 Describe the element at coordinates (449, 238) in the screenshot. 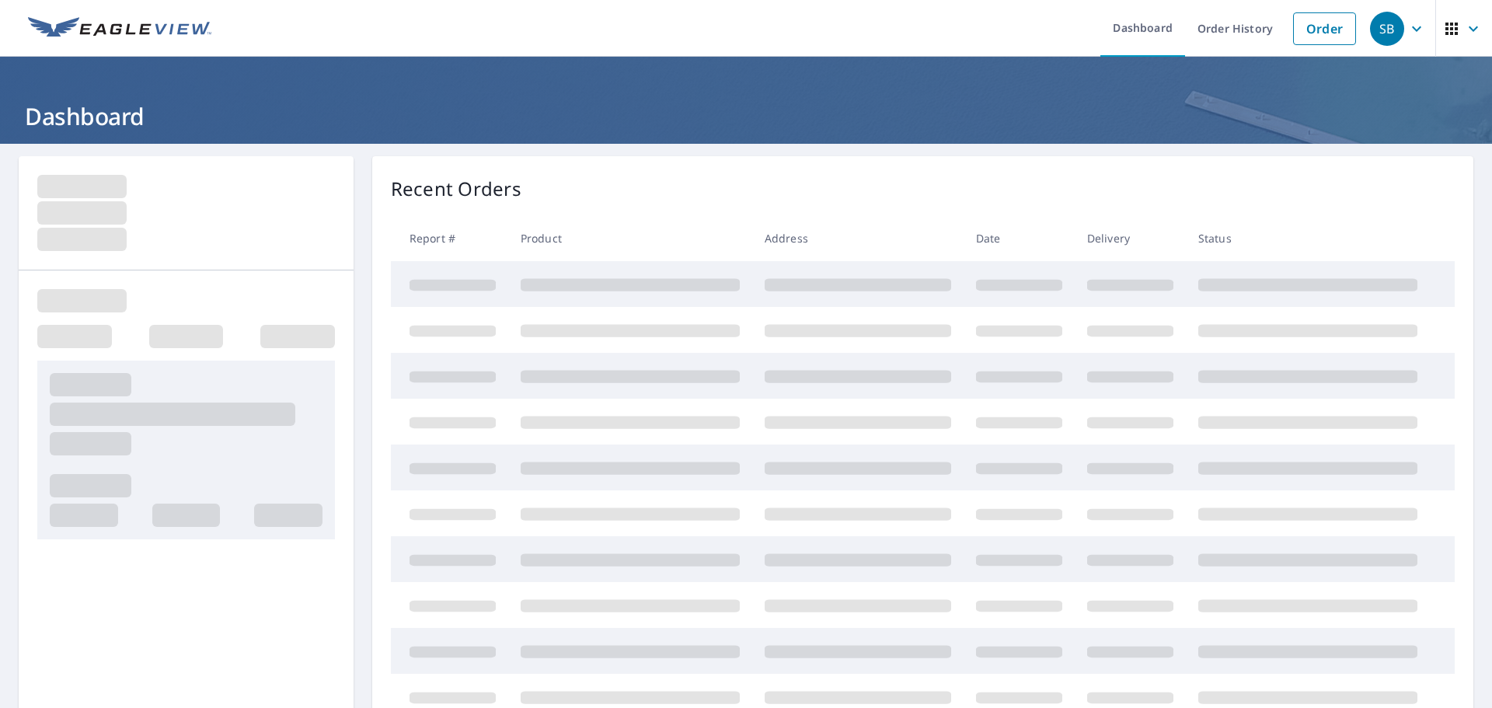

I see `th: Report #` at that location.